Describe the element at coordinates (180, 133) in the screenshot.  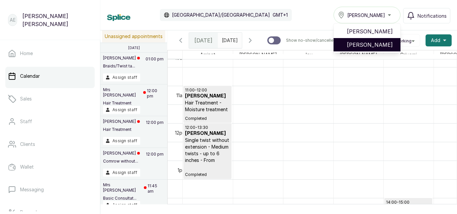
I see `div: 12pm` at that location.